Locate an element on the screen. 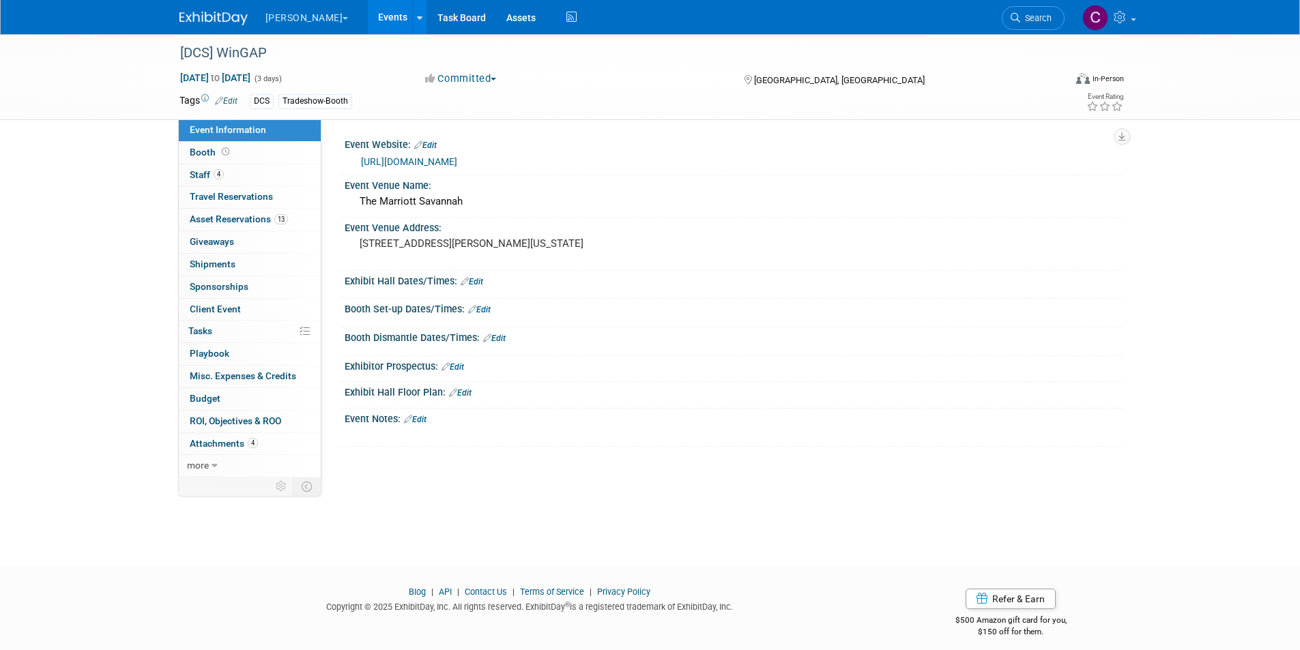 The height and width of the screenshot is (650, 1300). span: Client Event is located at coordinates (215, 309).